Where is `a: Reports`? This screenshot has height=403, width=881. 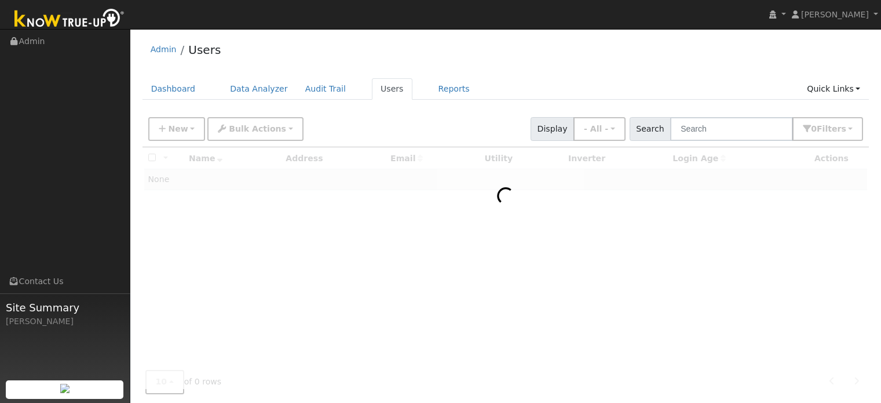 a: Reports is located at coordinates (454, 89).